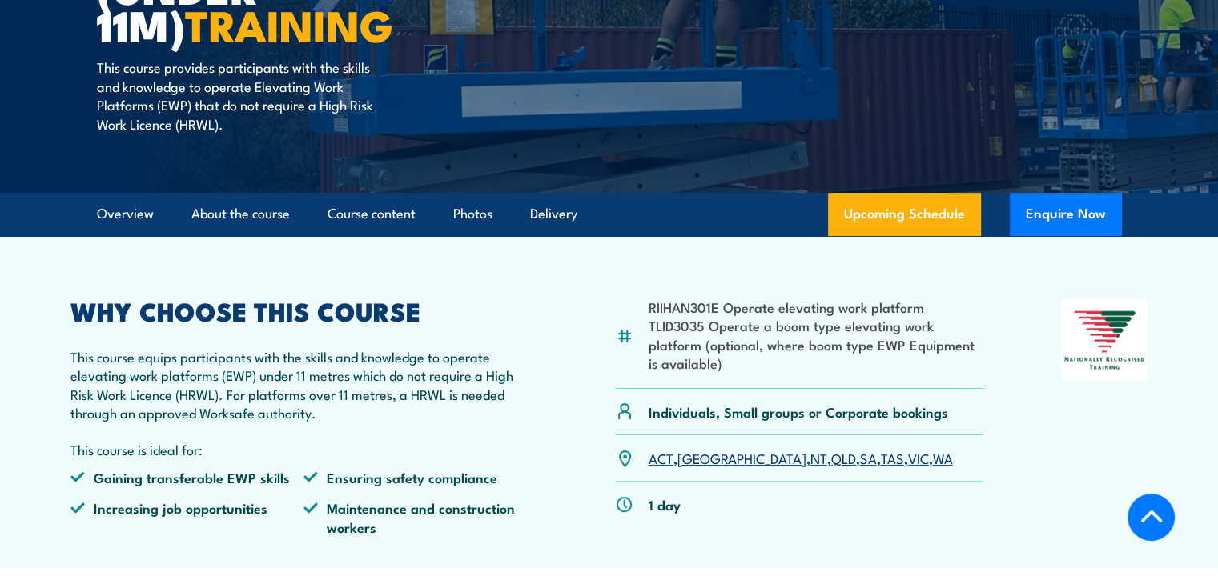  Describe the element at coordinates (420, 517) in the screenshot. I see `li: Maintenance and construction workers` at that location.